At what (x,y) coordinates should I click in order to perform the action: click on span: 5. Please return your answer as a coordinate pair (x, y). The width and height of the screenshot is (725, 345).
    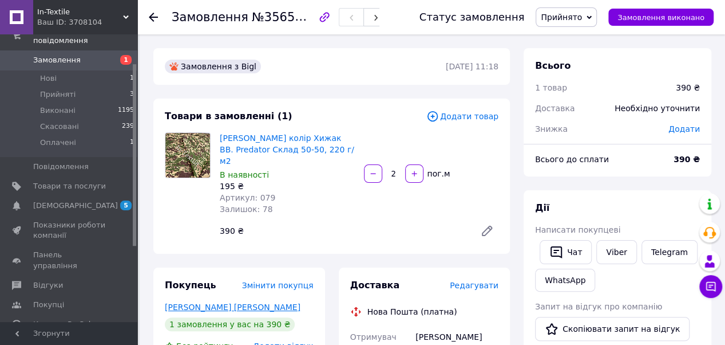
    Looking at the image, I should click on (126, 205).